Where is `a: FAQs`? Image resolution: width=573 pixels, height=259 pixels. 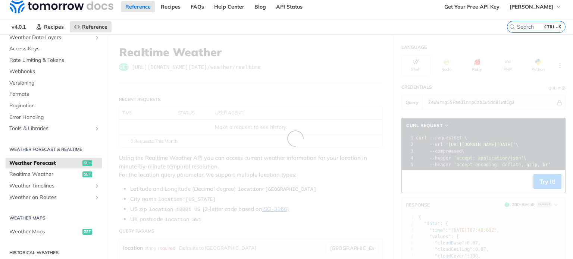 a: FAQs is located at coordinates (197, 7).